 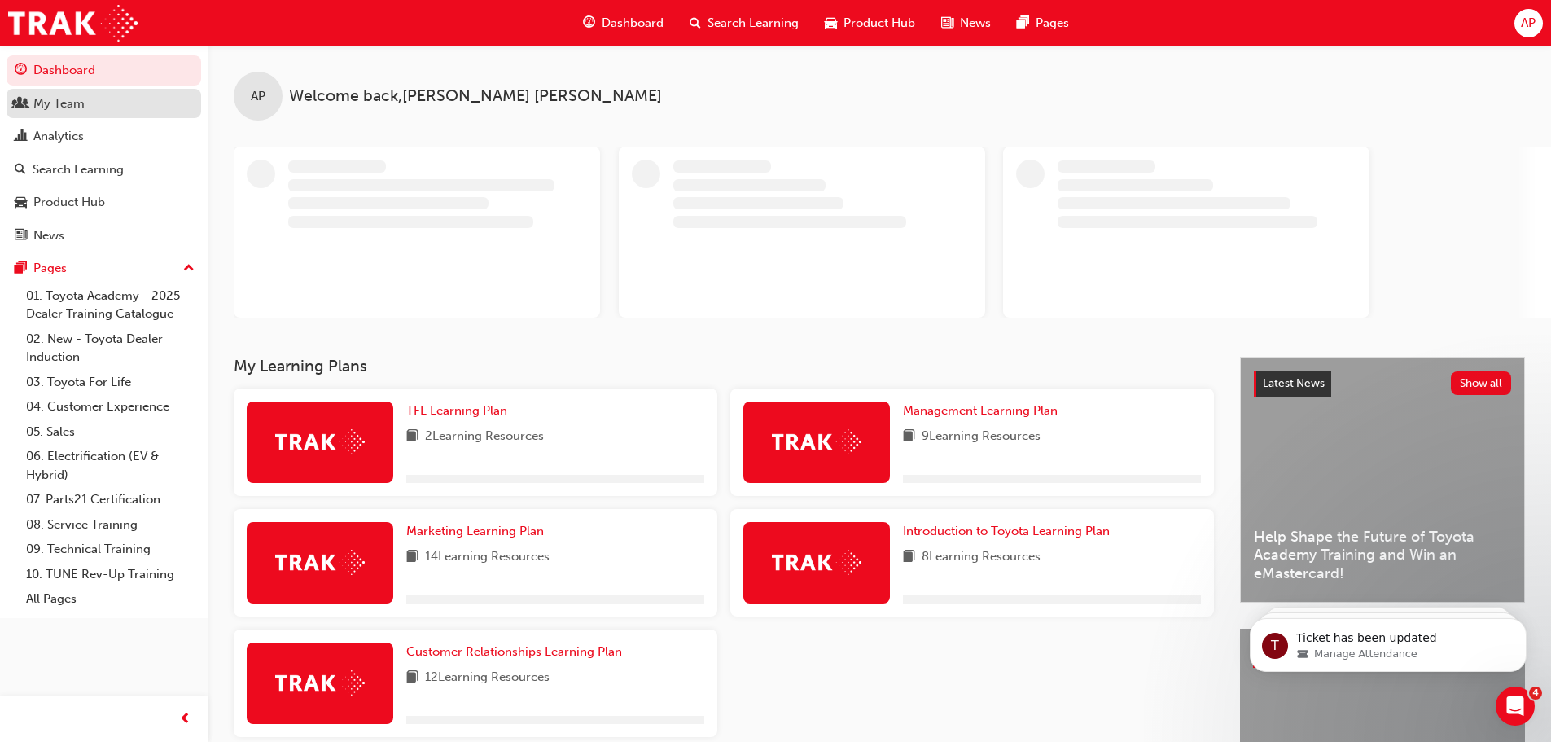 I want to click on p: Ticket has been updated, so click(x=176, y=55).